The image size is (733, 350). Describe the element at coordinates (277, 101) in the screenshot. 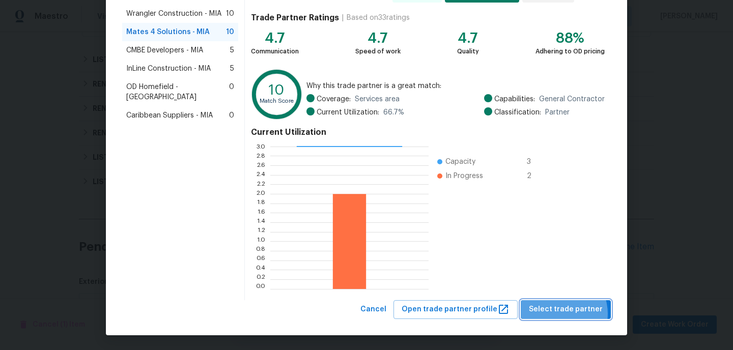

I see `text: Match Score` at that location.